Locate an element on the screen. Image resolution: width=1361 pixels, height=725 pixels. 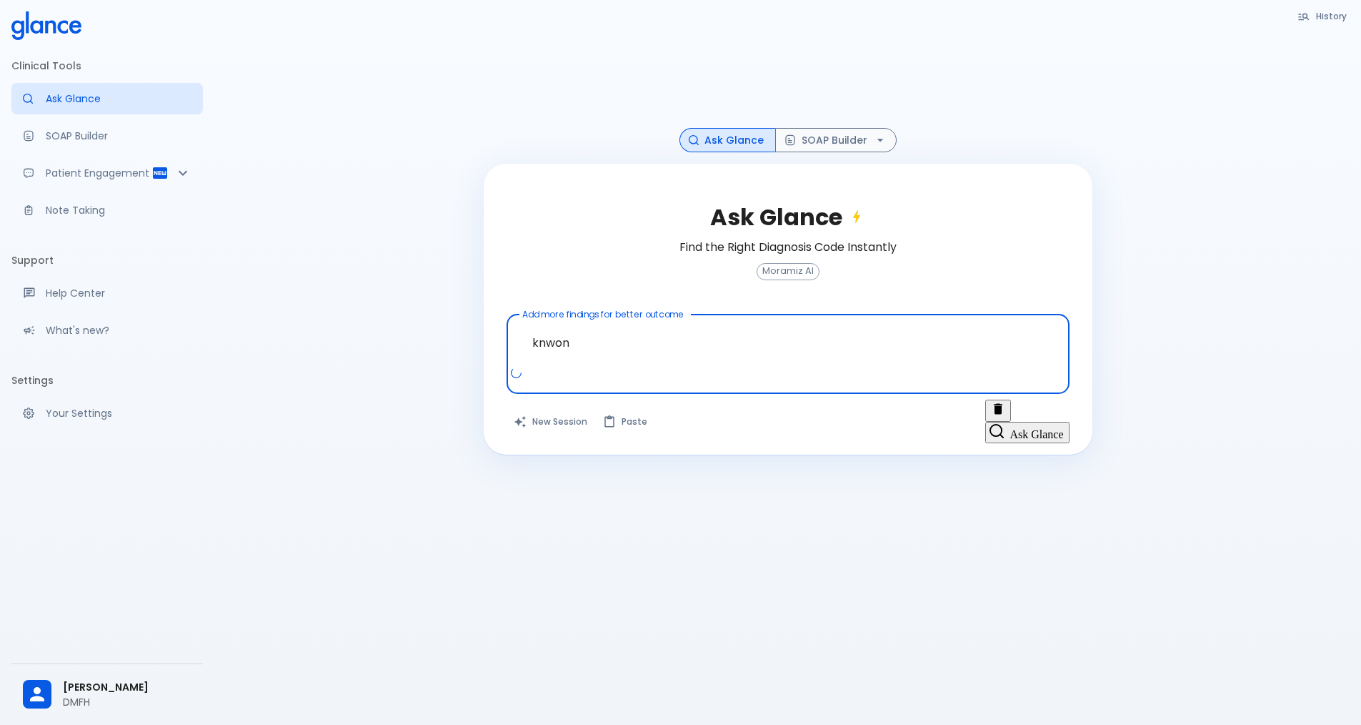
textarea: knwon is located at coordinates (788, 342).